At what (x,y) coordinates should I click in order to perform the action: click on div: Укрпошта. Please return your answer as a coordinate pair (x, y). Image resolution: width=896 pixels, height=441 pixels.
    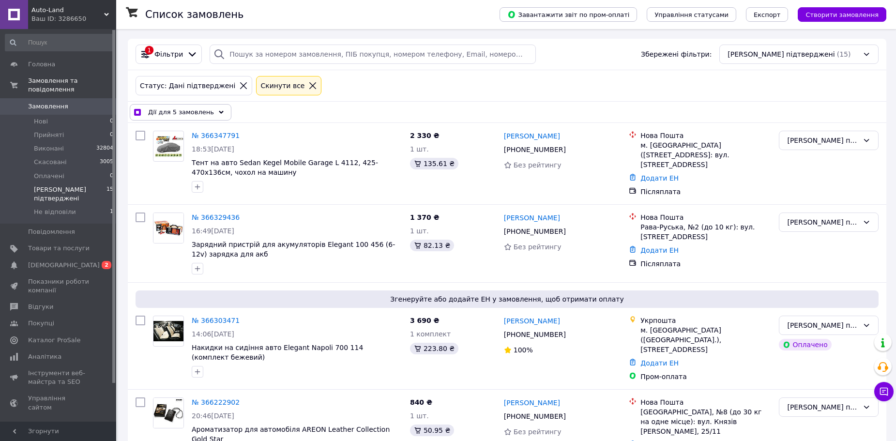
    Looking at the image, I should click on (706, 320).